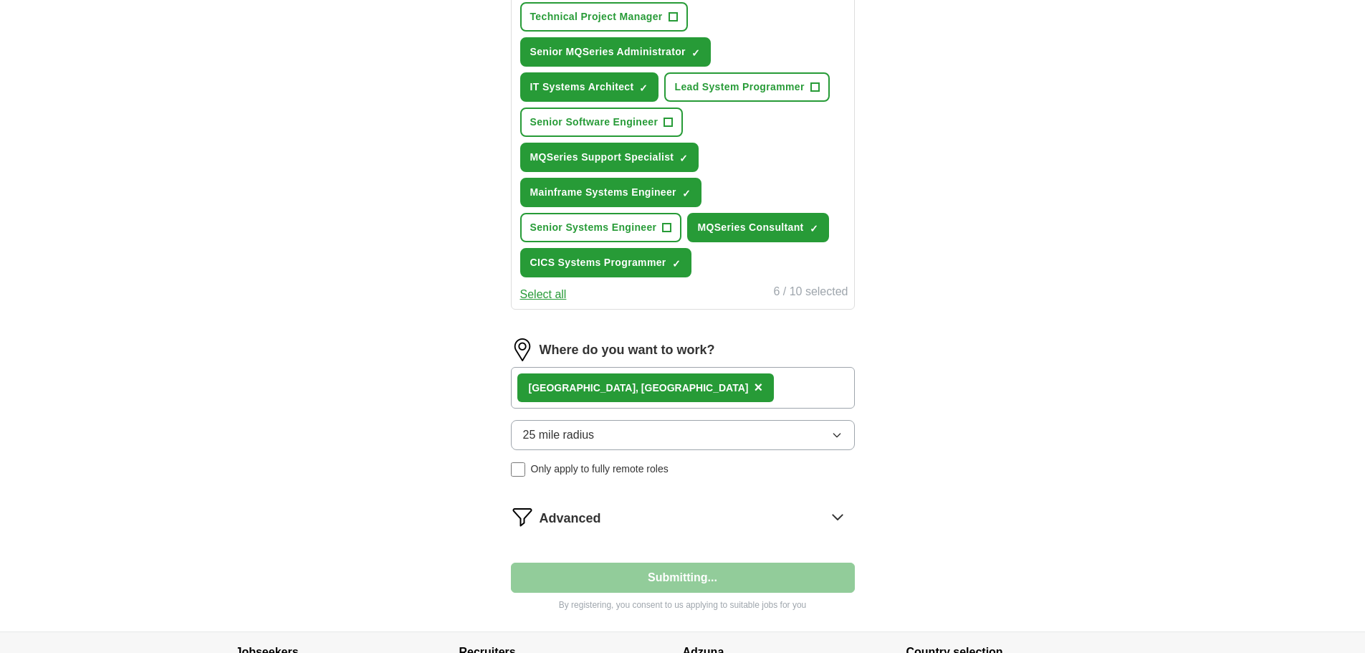  What do you see at coordinates (582, 87) in the screenshot?
I see `span: IT Systems Architect` at bounding box center [582, 87].